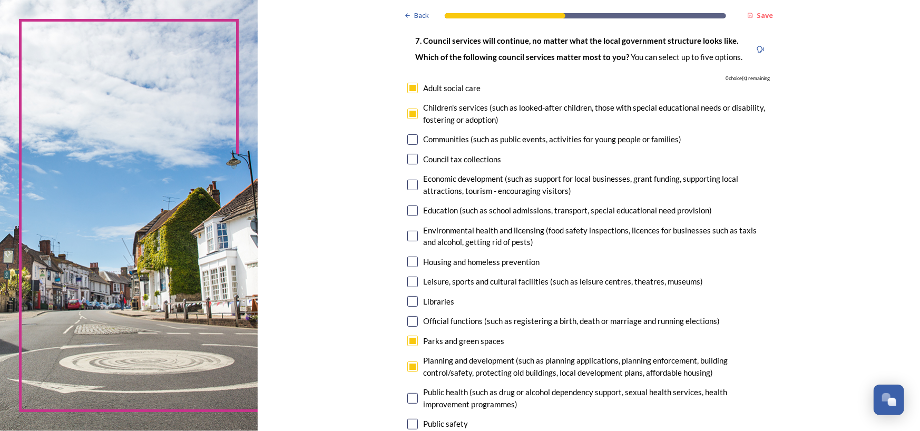  Describe the element at coordinates (552, 139) in the screenshot. I see `div: Communities (such as public events, activities for young people or families)` at that location.